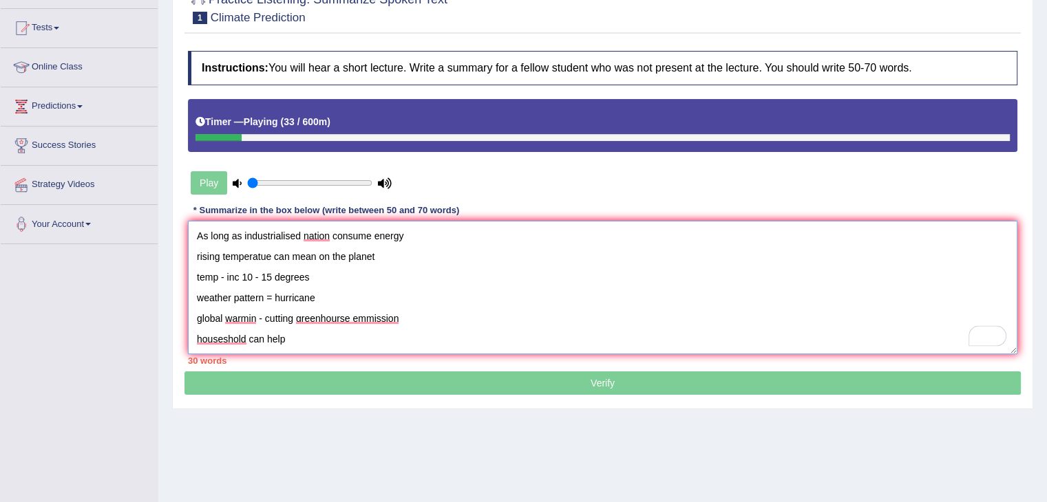 The width and height of the screenshot is (1047, 502). Describe the element at coordinates (326, 210) in the screenshot. I see `div: * Summarize in the box below (write between 50 and 70 words)` at that location.